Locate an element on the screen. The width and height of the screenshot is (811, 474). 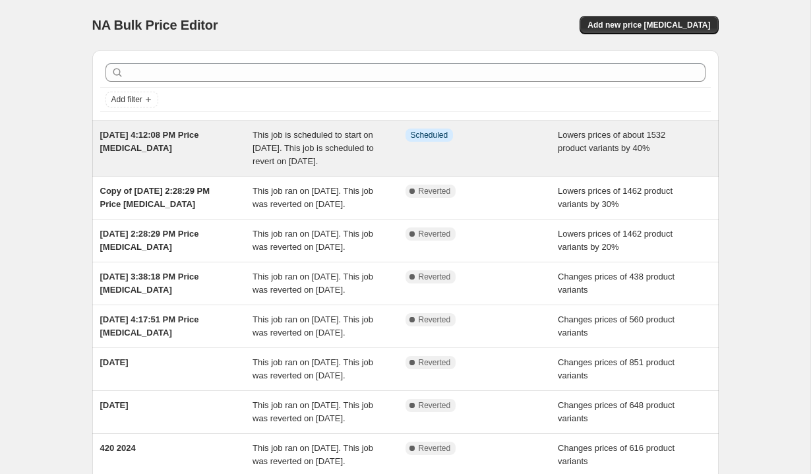
span: 420 2024 is located at coordinates (118, 448).